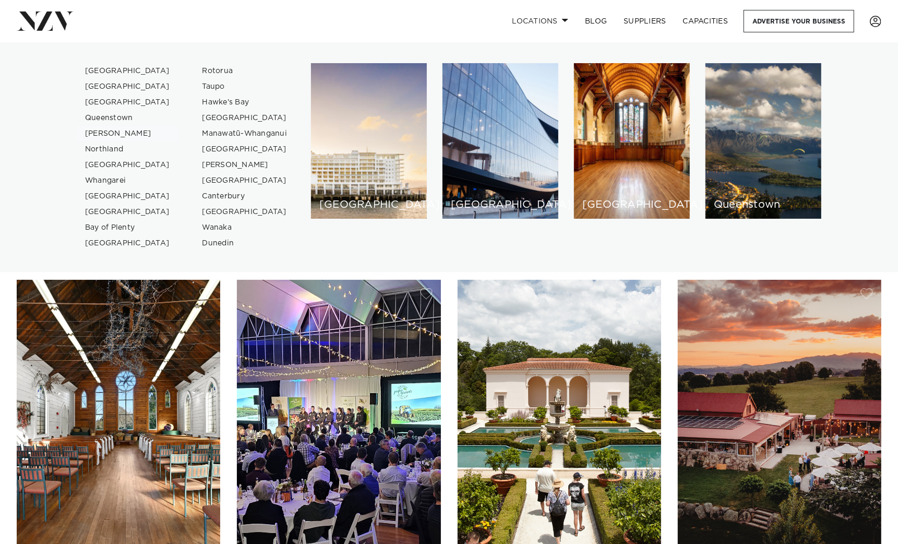 Image resolution: width=898 pixels, height=544 pixels. Describe the element at coordinates (763, 141) in the screenshot. I see `a: Queenstown venues Queenstown` at that location.